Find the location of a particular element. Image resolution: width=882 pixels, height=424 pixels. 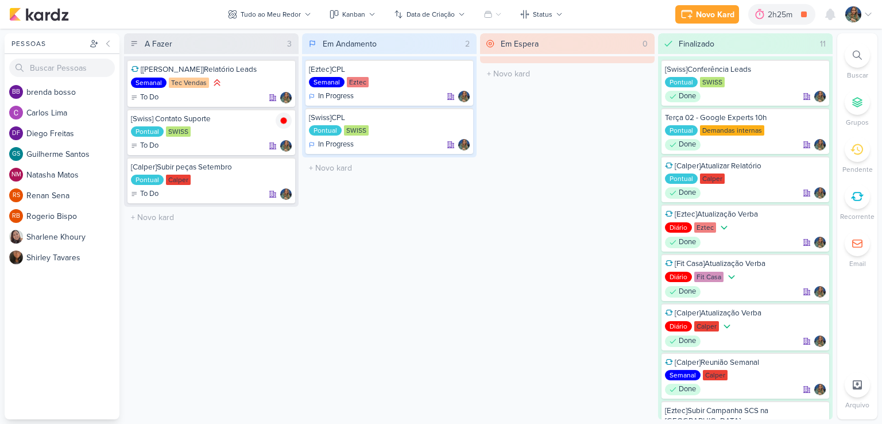

div: C a r l o s L i m a is located at coordinates (73, 113).